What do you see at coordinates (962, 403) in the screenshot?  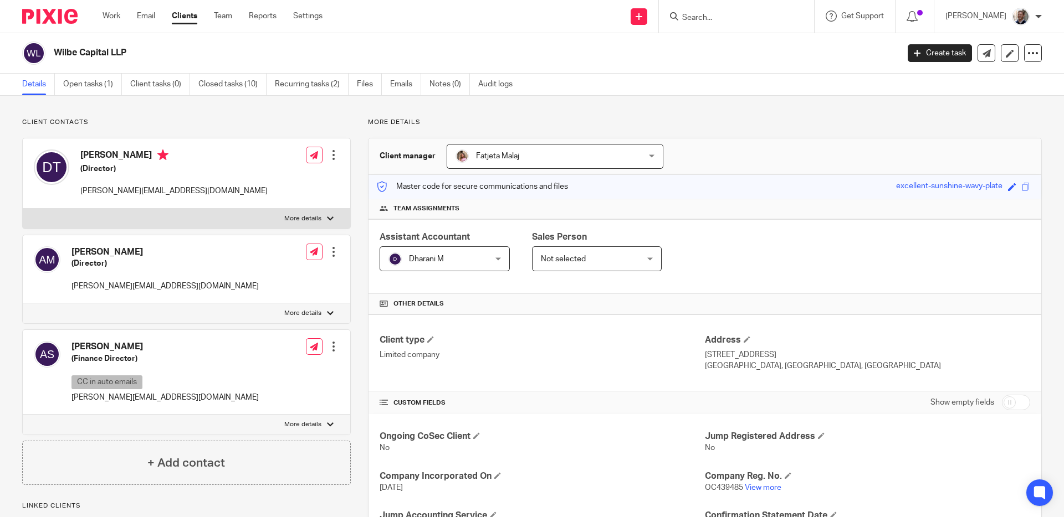 I see `label: Show empty fields` at bounding box center [962, 403].